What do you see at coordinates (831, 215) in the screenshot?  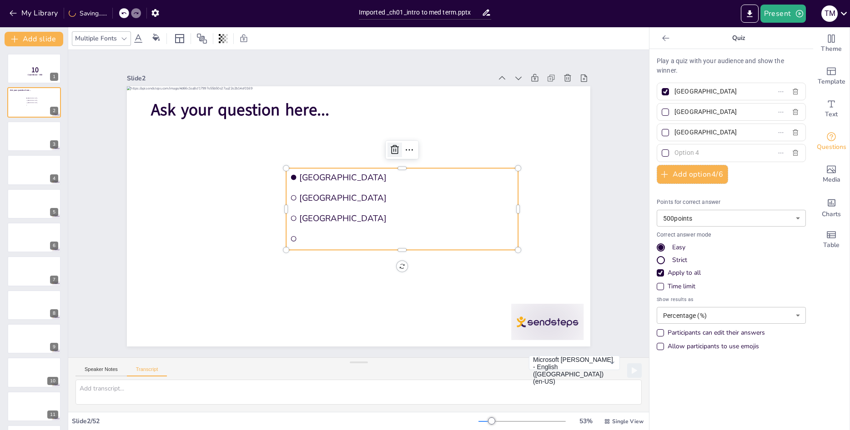 I see `span: Charts` at bounding box center [831, 215].